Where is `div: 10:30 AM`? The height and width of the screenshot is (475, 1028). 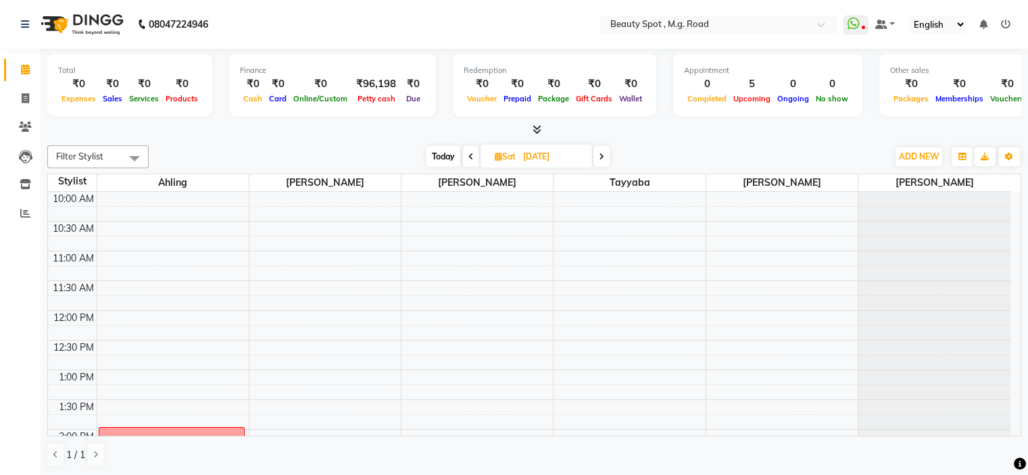 div: 10:30 AM is located at coordinates (73, 228).